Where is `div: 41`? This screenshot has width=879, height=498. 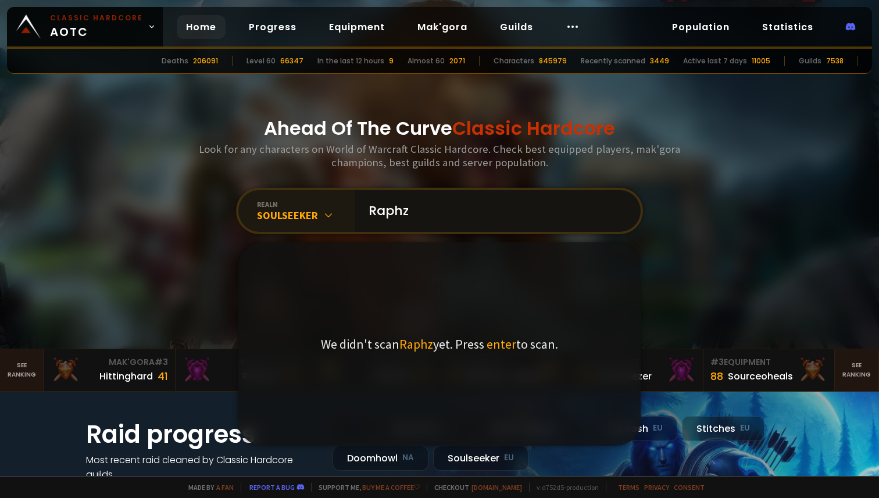
div: 41 is located at coordinates (163, 376).